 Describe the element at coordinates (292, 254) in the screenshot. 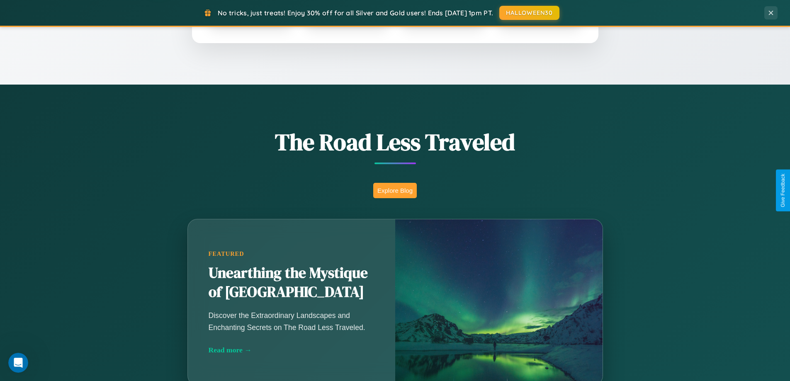

I see `div: Featured` at that location.